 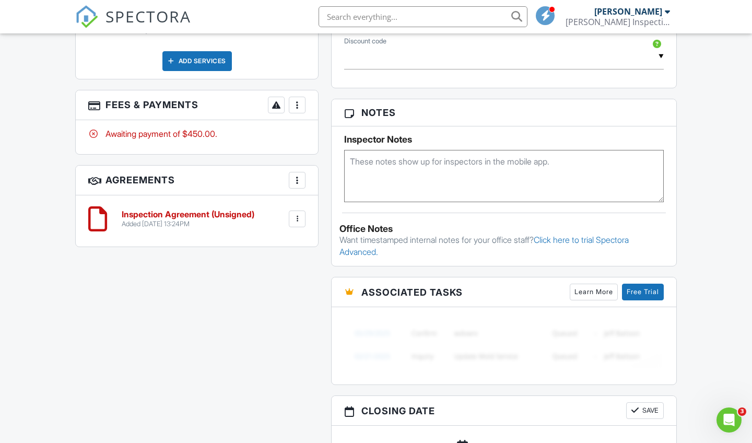 What do you see at coordinates (504, 245) in the screenshot?
I see `p: Want timestamped internal notes for your office staff?` at bounding box center [504, 245].